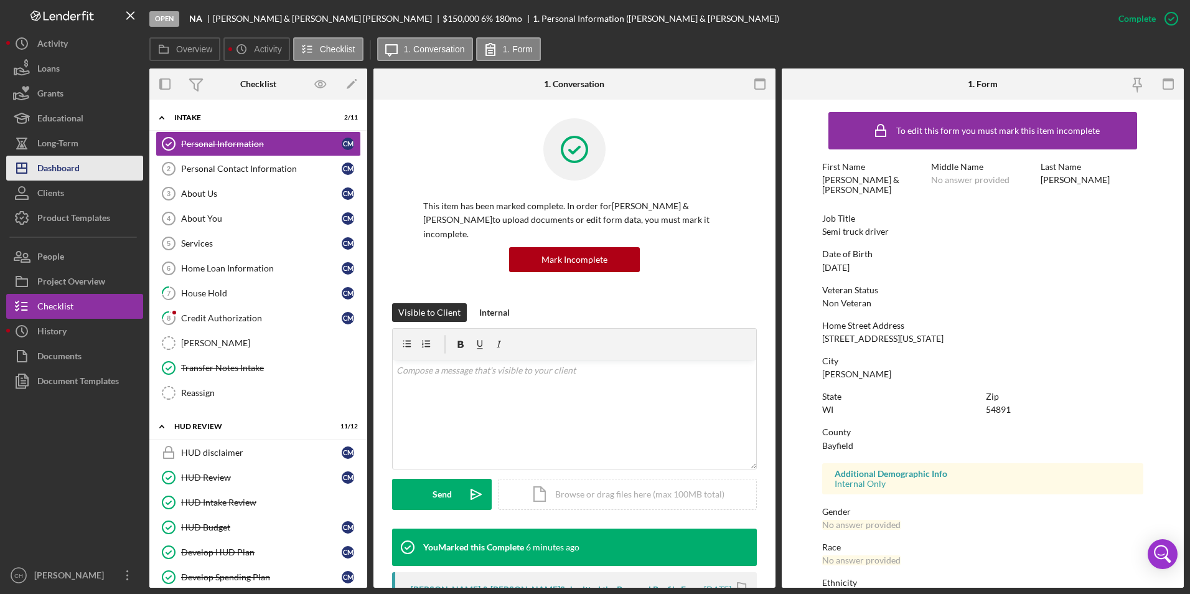 The height and width of the screenshot is (594, 1190). Describe the element at coordinates (52, 332) in the screenshot. I see `div: History` at that location.